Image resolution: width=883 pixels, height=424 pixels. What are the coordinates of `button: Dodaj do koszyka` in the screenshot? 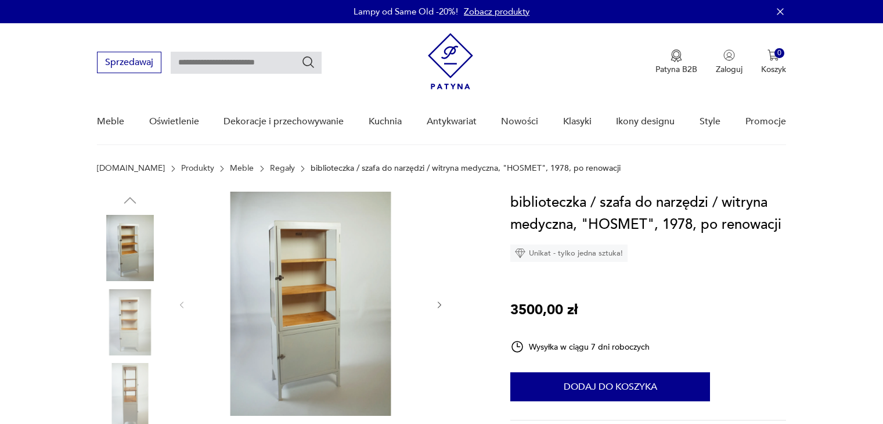 It's located at (610, 387).